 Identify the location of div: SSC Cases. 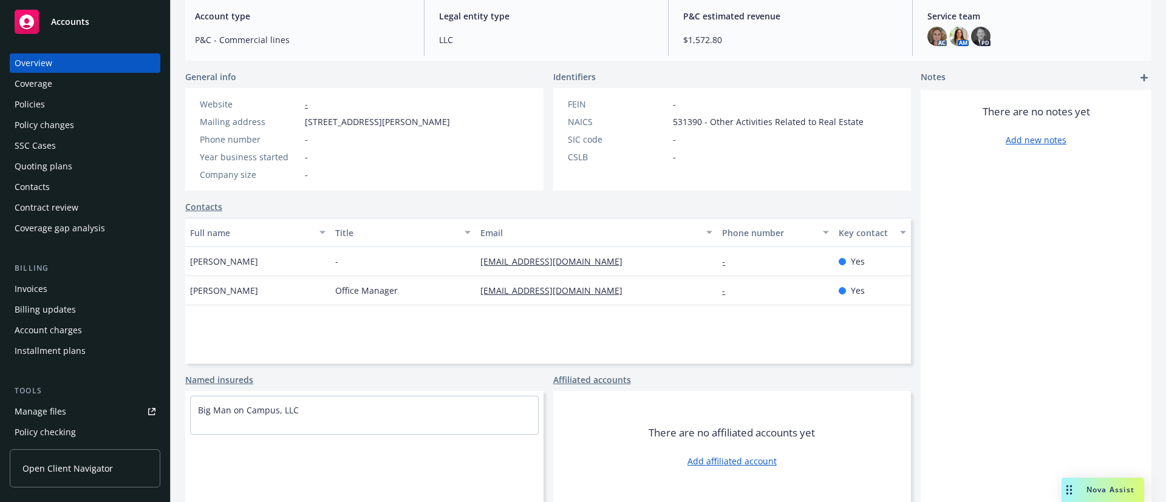
(35, 146).